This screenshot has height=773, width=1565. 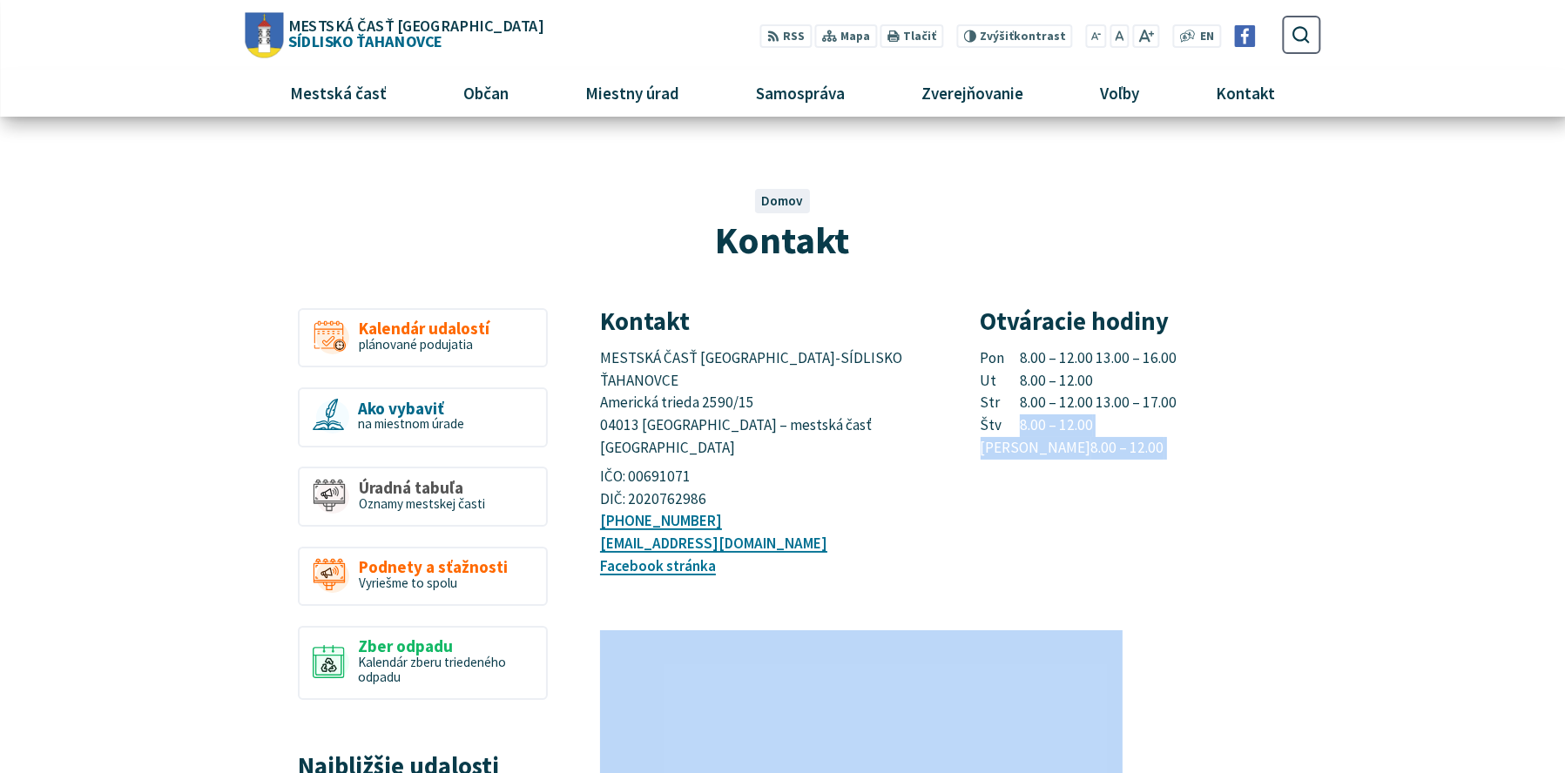 What do you see at coordinates (1001, 403) in the screenshot?
I see `span: Str` at bounding box center [1001, 403].